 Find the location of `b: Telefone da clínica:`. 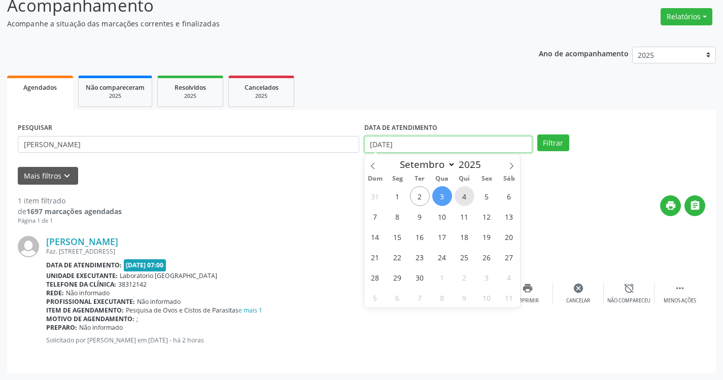

b: Telefone da clínica: is located at coordinates (81, 284).